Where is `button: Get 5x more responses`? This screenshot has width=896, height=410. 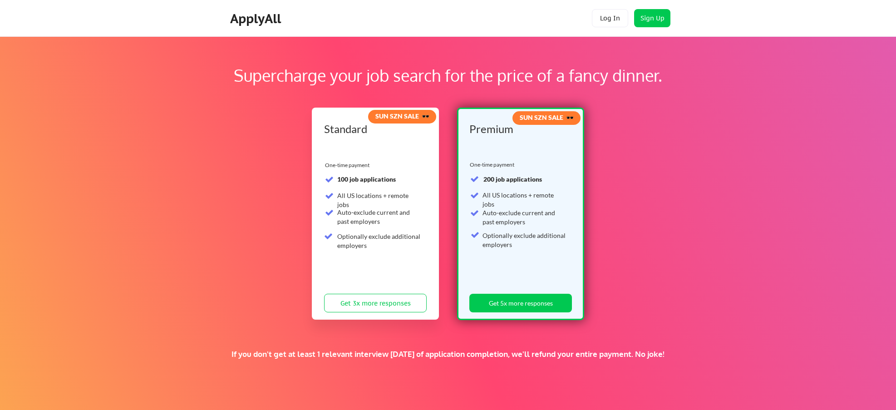
button: Get 5x more responses is located at coordinates (521, 303).